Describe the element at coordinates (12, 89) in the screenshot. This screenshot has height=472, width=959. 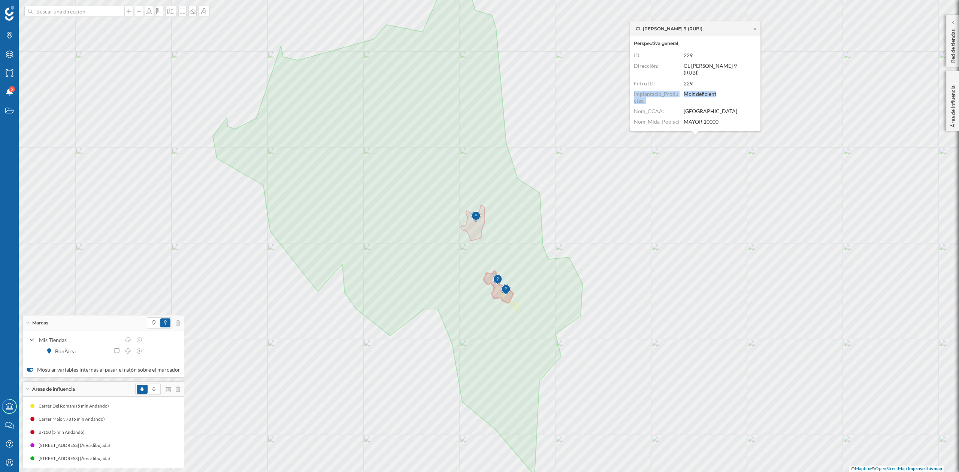
I see `span: 5` at that location.